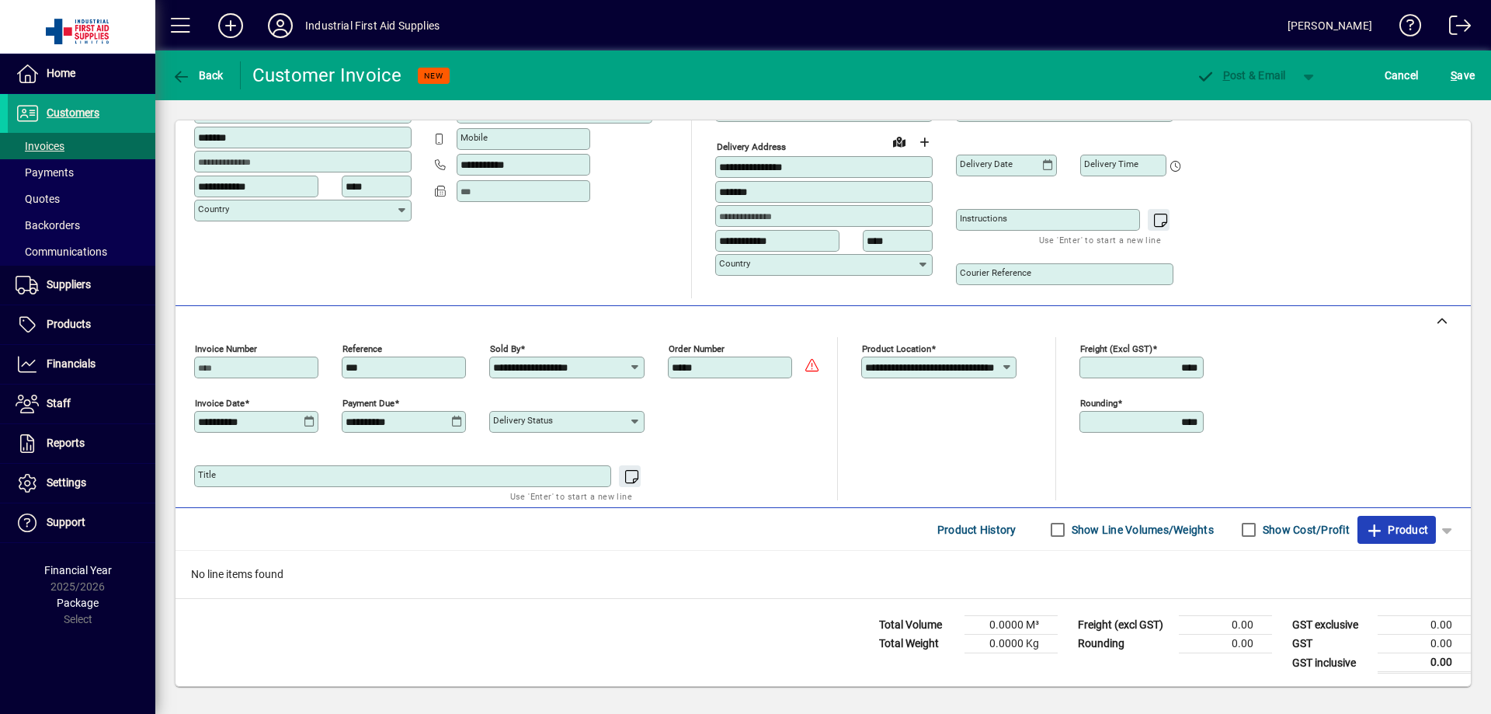  What do you see at coordinates (207, 474) in the screenshot?
I see `mat-label: Title` at bounding box center [207, 474].